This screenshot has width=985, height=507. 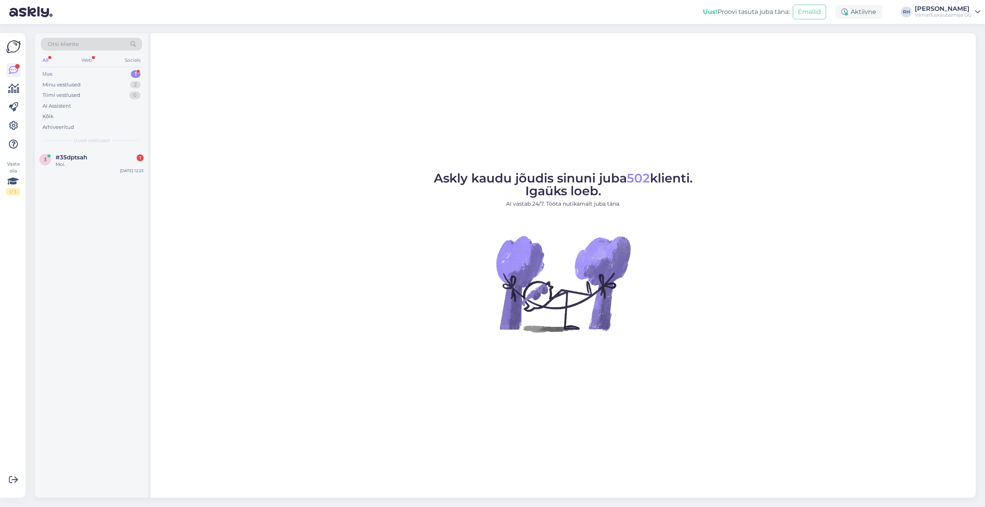 What do you see at coordinates (710, 12) in the screenshot?
I see `b: Uus!` at bounding box center [710, 12].